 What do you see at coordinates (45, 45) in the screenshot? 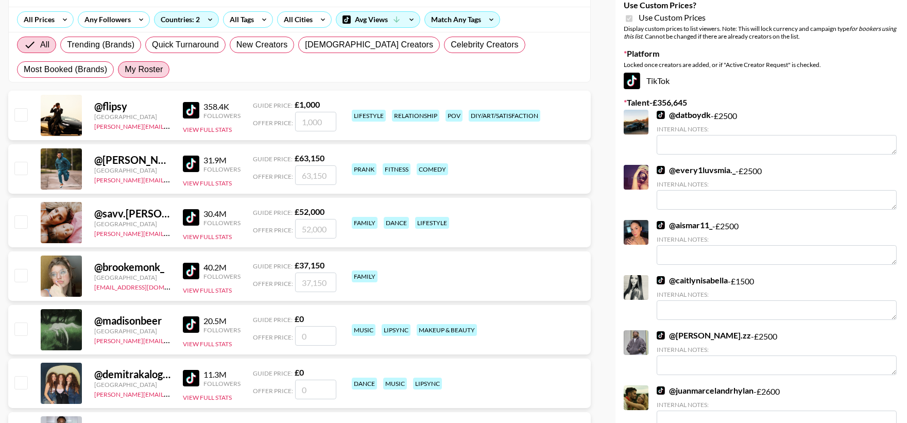
I see `span: All` at bounding box center [45, 45].